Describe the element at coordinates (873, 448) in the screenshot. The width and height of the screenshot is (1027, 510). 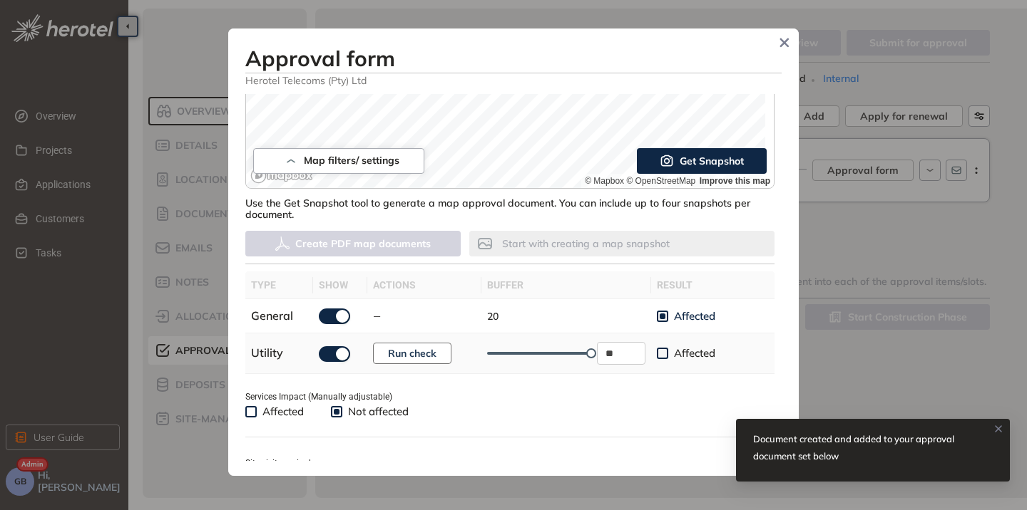
I see `div: Document created and added to your approval document set below` at that location.